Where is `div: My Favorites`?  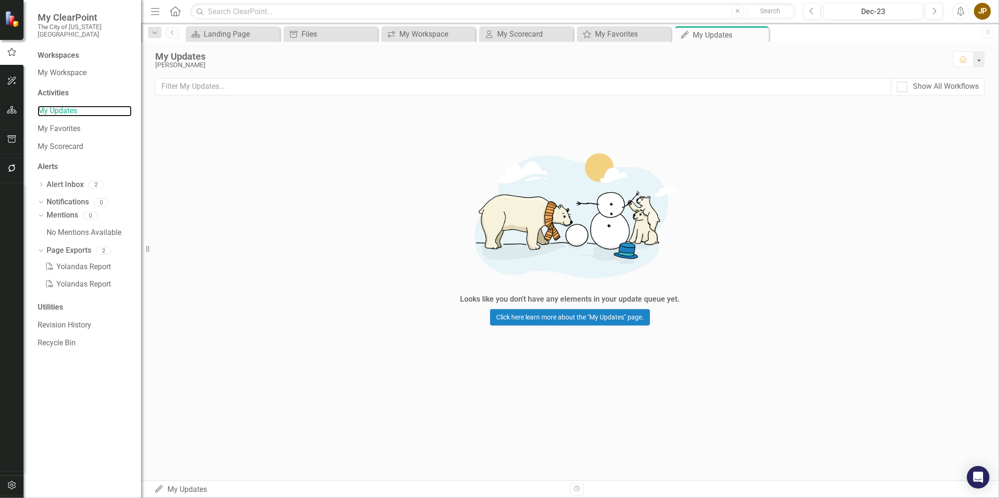
div: My Favorites is located at coordinates (632, 34).